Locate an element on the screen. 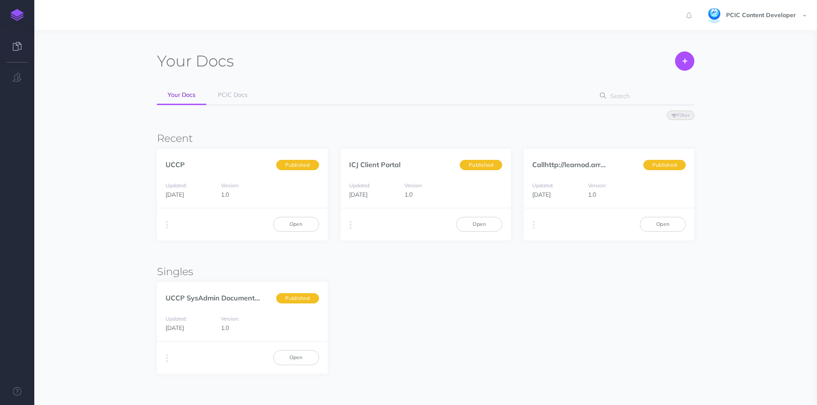 Image resolution: width=817 pixels, height=405 pixels. a: UCCP SysAdmin Document... is located at coordinates (213, 298).